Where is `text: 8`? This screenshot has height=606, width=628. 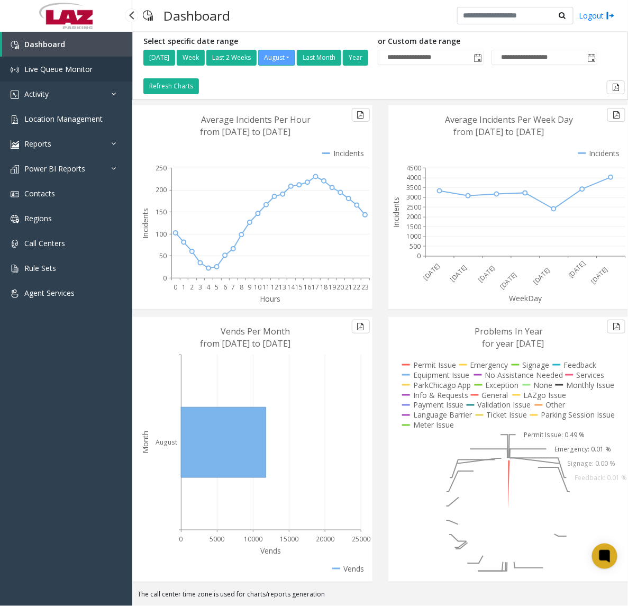
text: 8 is located at coordinates (241, 287).